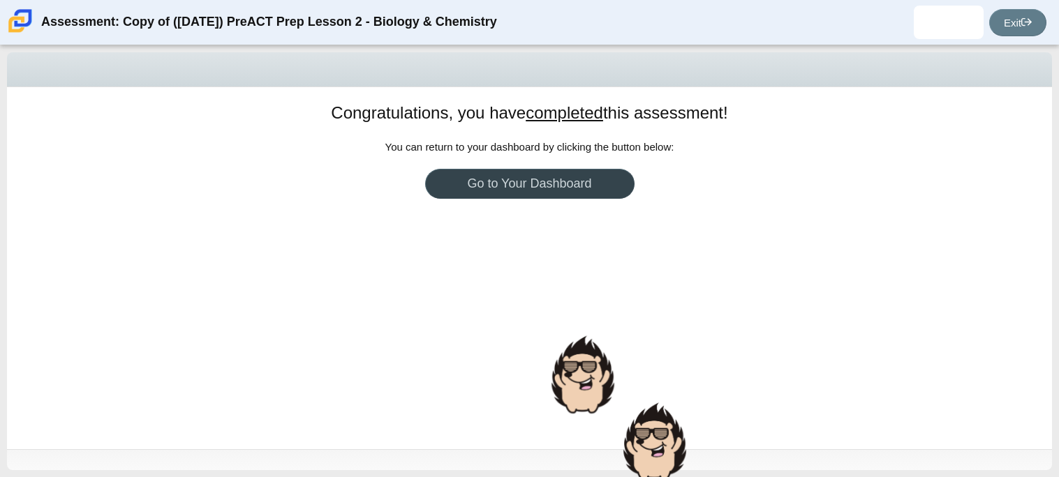 This screenshot has width=1059, height=477. I want to click on a: Carmen School of Science & Technology, so click(20, 31).